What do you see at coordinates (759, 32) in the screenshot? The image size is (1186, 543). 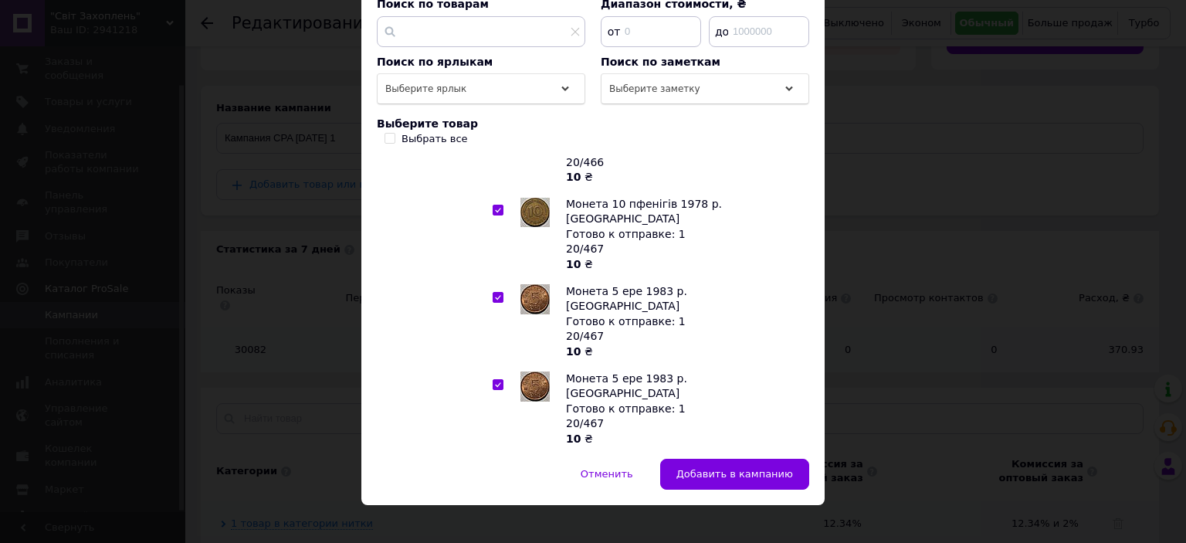 I see `input: 1000000` at bounding box center [759, 32].